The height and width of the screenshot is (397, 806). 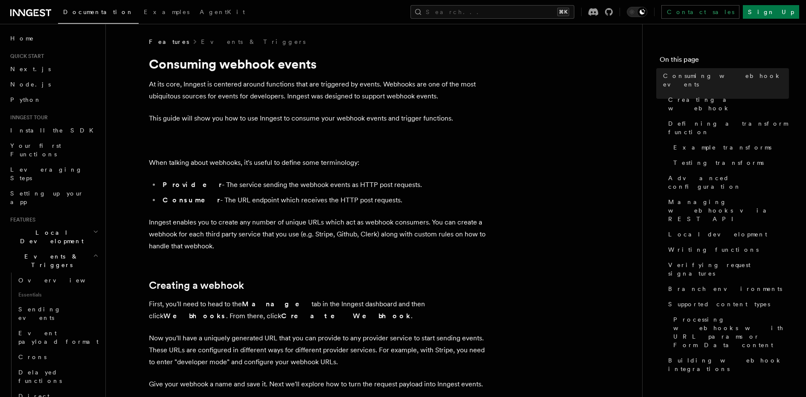 I want to click on p: When talking about webhooks, it's useful to define some terminology:, so click(x=319, y=163).